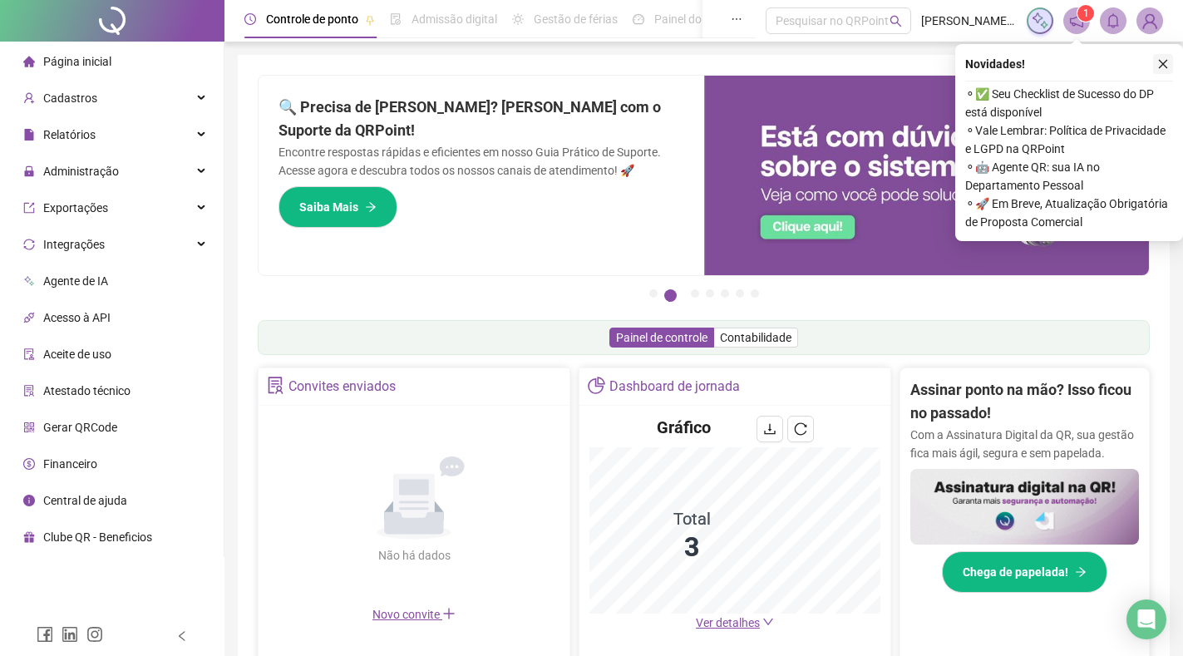 The width and height of the screenshot is (1183, 656). Describe the element at coordinates (29, 354) in the screenshot. I see `span: audit` at that location.